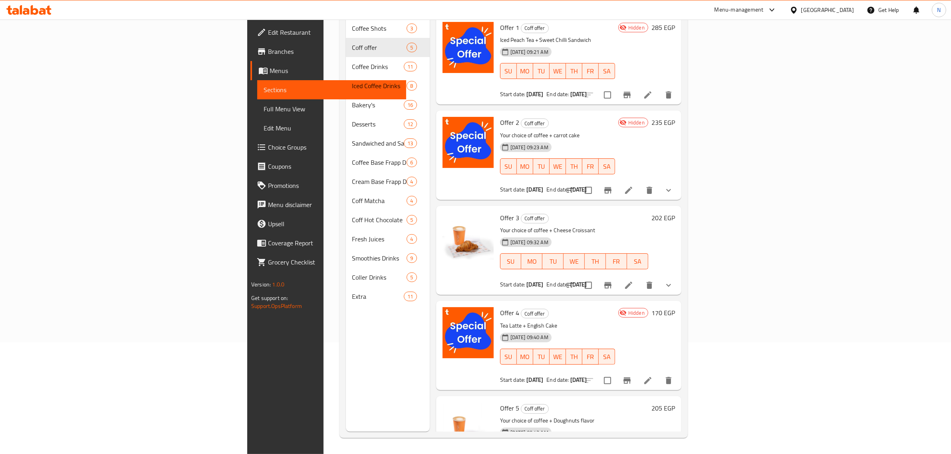 This screenshot has height=454, width=951. What do you see at coordinates (331, 90) in the screenshot?
I see `span: Sections` at bounding box center [331, 90].